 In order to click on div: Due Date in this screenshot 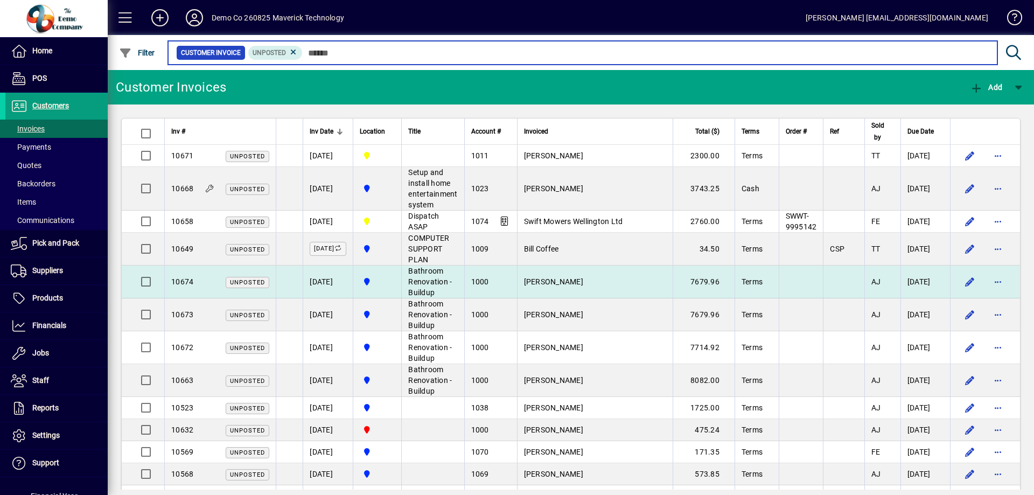, I will do `click(925, 131)`.